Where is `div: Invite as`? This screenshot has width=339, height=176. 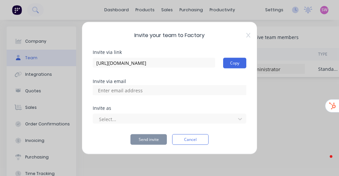 div: Invite as is located at coordinates (169, 108).